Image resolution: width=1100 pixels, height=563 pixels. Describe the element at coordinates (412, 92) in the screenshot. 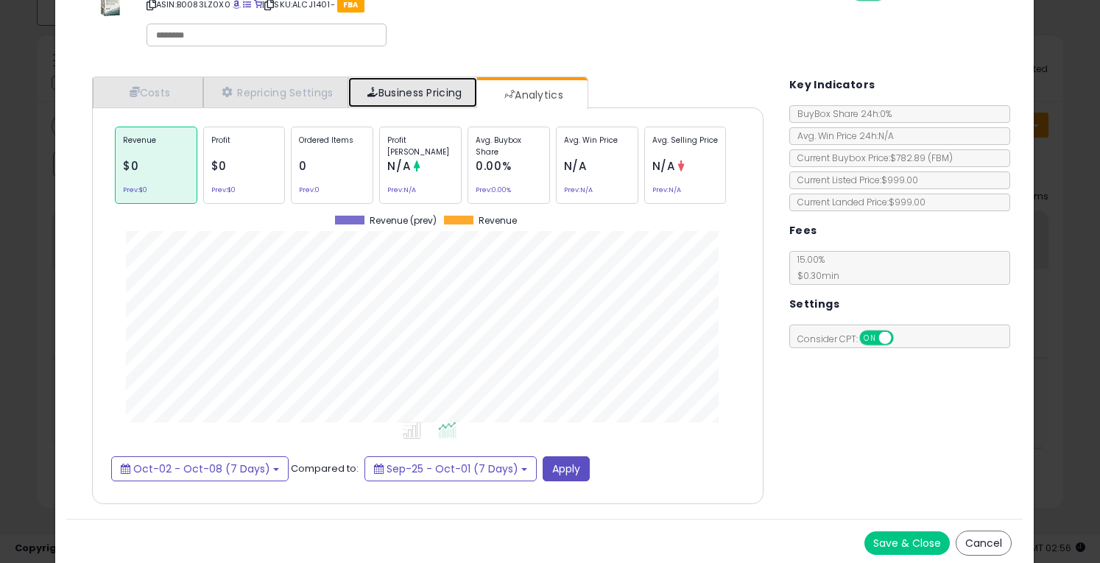

I see `a: Business Pricing` at that location.